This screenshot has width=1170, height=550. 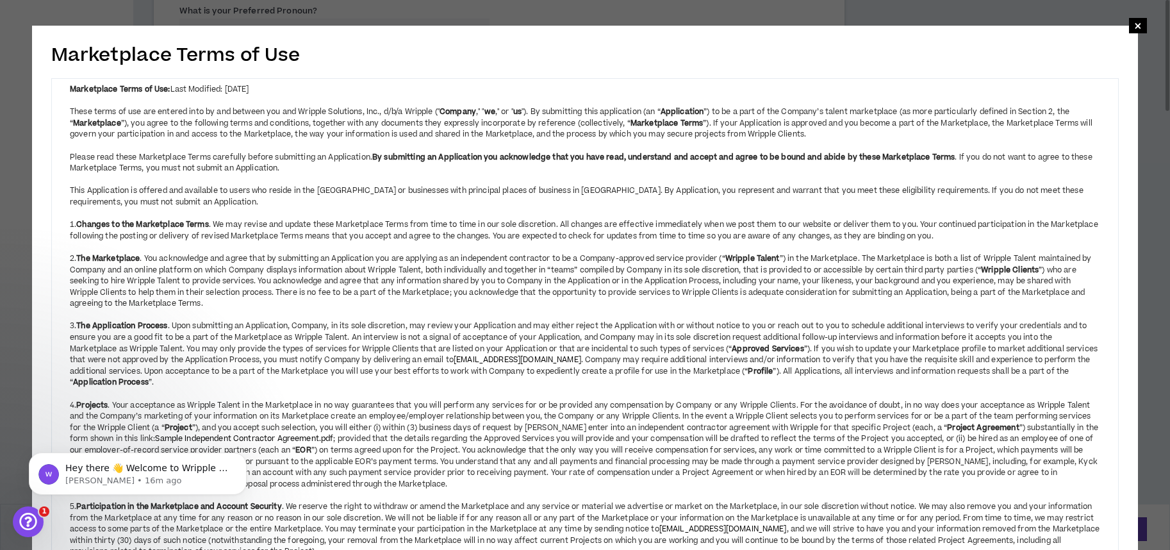 What do you see at coordinates (1010, 270) in the screenshot?
I see `strong: Wripple Clients` at bounding box center [1010, 270].